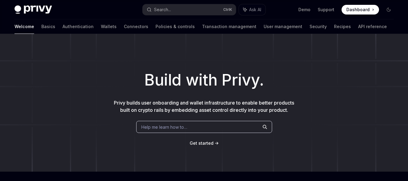 The width and height of the screenshot is (408, 181). Describe the element at coordinates (326, 10) in the screenshot. I see `a: Support` at that location.